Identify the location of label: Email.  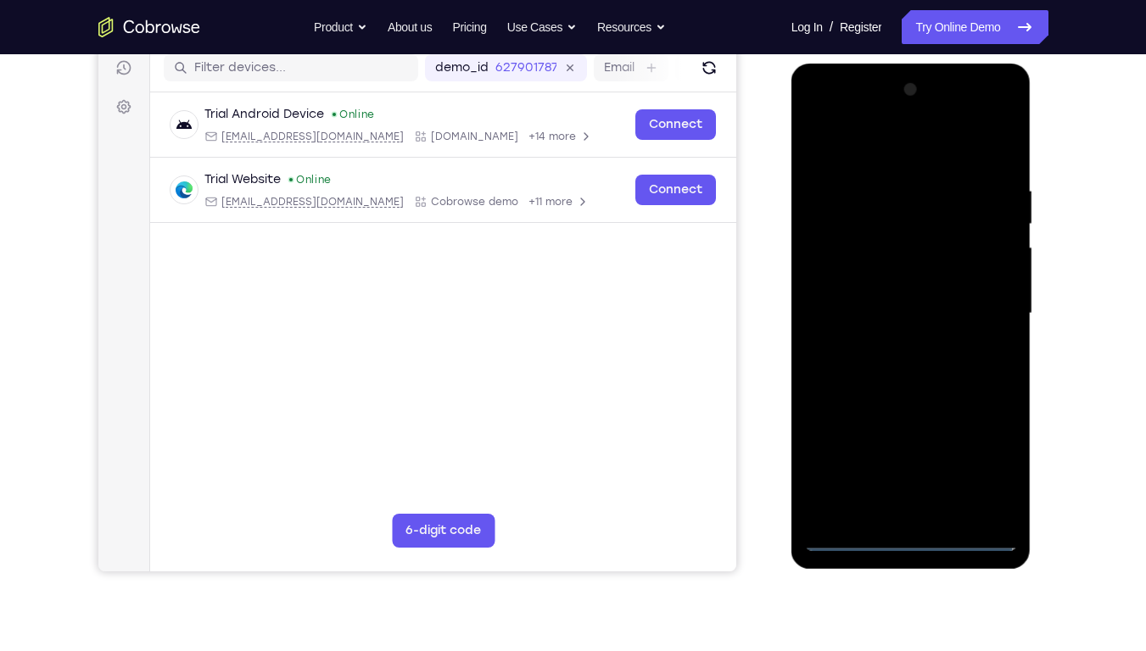
(521, 64).